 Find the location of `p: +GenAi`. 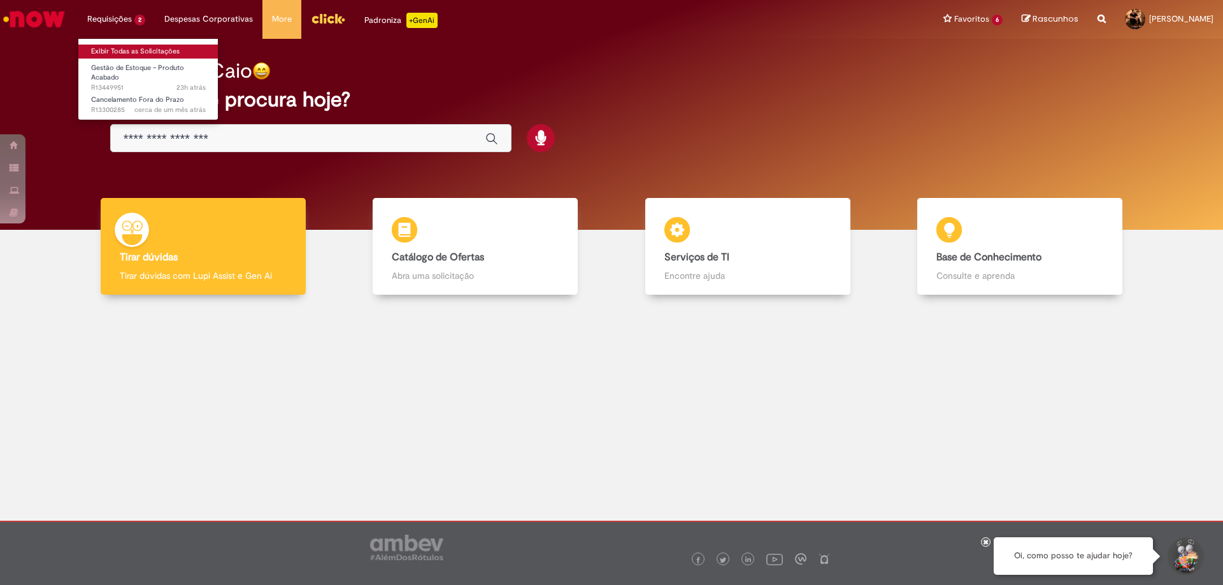

p: +GenAi is located at coordinates (422, 20).